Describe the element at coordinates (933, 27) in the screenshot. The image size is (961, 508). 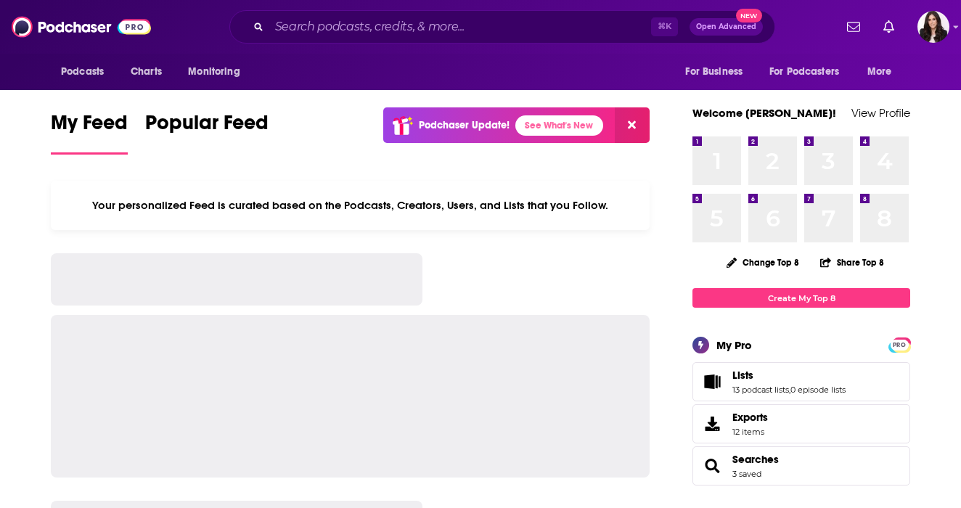
I see `img: User Profile` at that location.